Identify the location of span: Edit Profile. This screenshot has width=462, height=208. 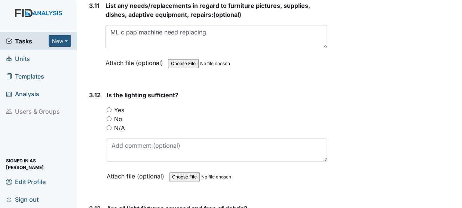
(26, 182).